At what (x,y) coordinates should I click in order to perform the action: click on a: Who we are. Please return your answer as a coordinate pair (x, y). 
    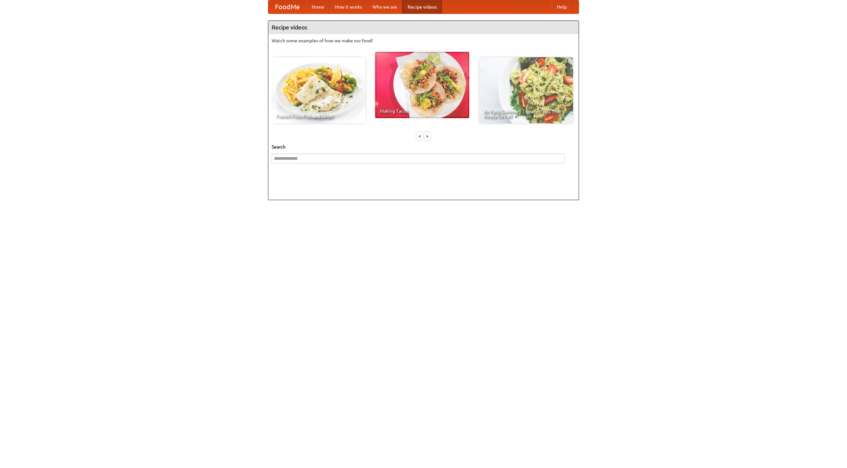
    Looking at the image, I should click on (385, 7).